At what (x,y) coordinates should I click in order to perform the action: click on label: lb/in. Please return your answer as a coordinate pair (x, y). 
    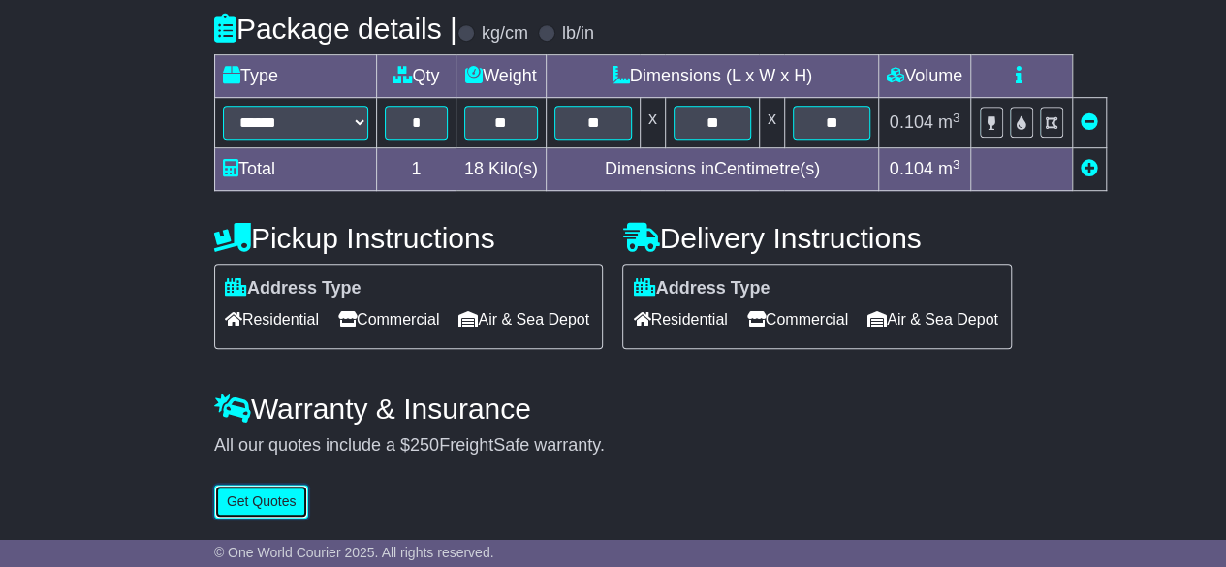
    Looking at the image, I should click on (578, 34).